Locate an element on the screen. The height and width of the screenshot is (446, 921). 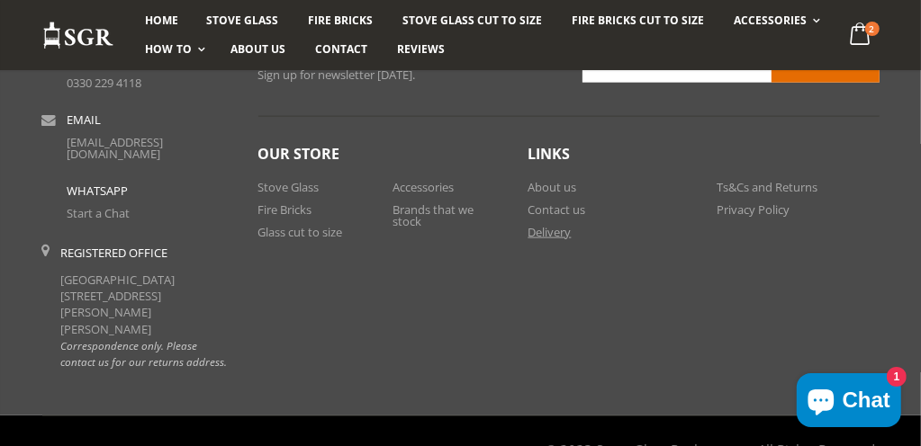
span: About us is located at coordinates (257, 49).